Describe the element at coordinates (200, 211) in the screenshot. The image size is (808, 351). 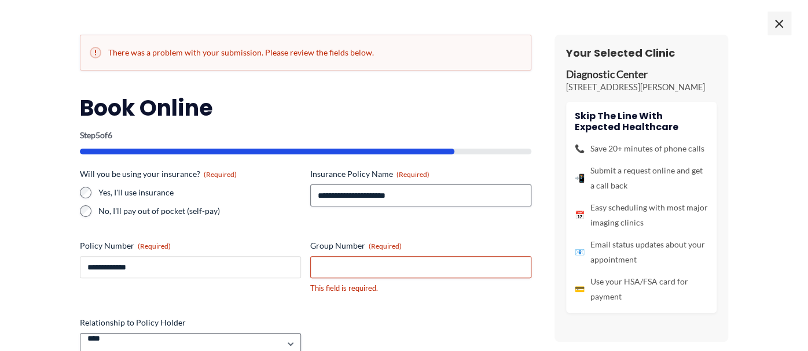
I see `label: No, I'll pay out of pocket (self-pay)` at that location.